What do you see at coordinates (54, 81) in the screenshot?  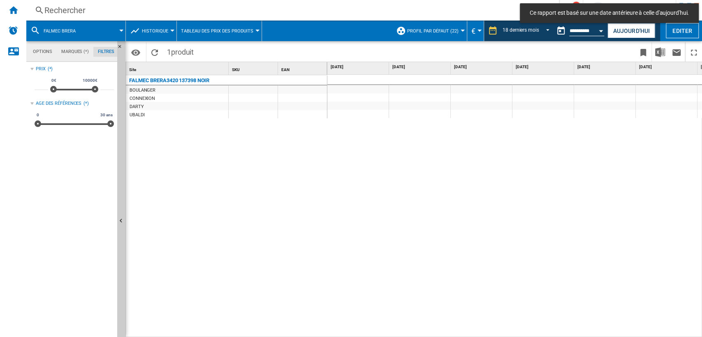 I see `span: 0€` at bounding box center [54, 81].